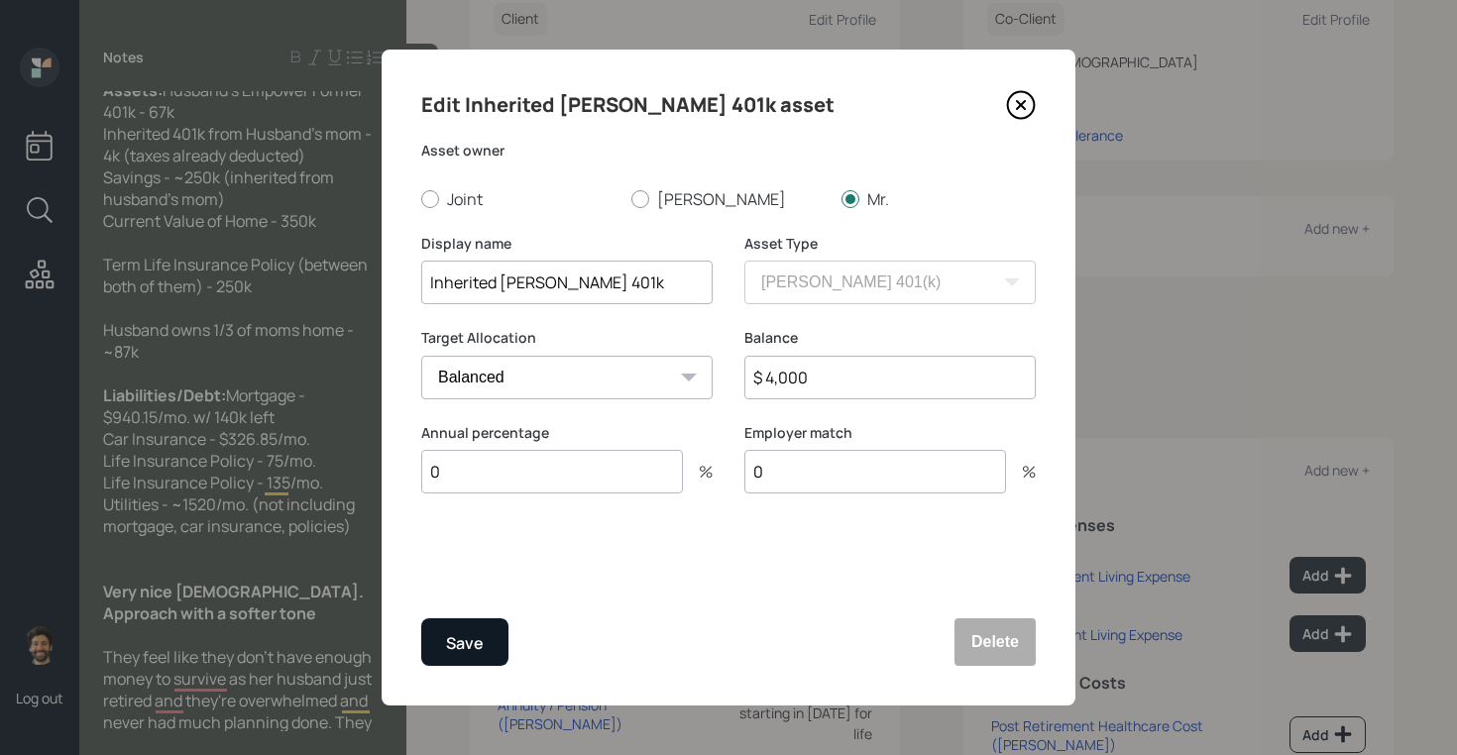  I want to click on label: Balance, so click(890, 338).